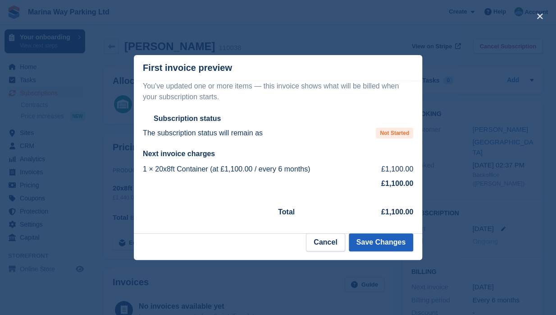  Describe the element at coordinates (187, 68) in the screenshot. I see `p: First invoice preview` at that location.